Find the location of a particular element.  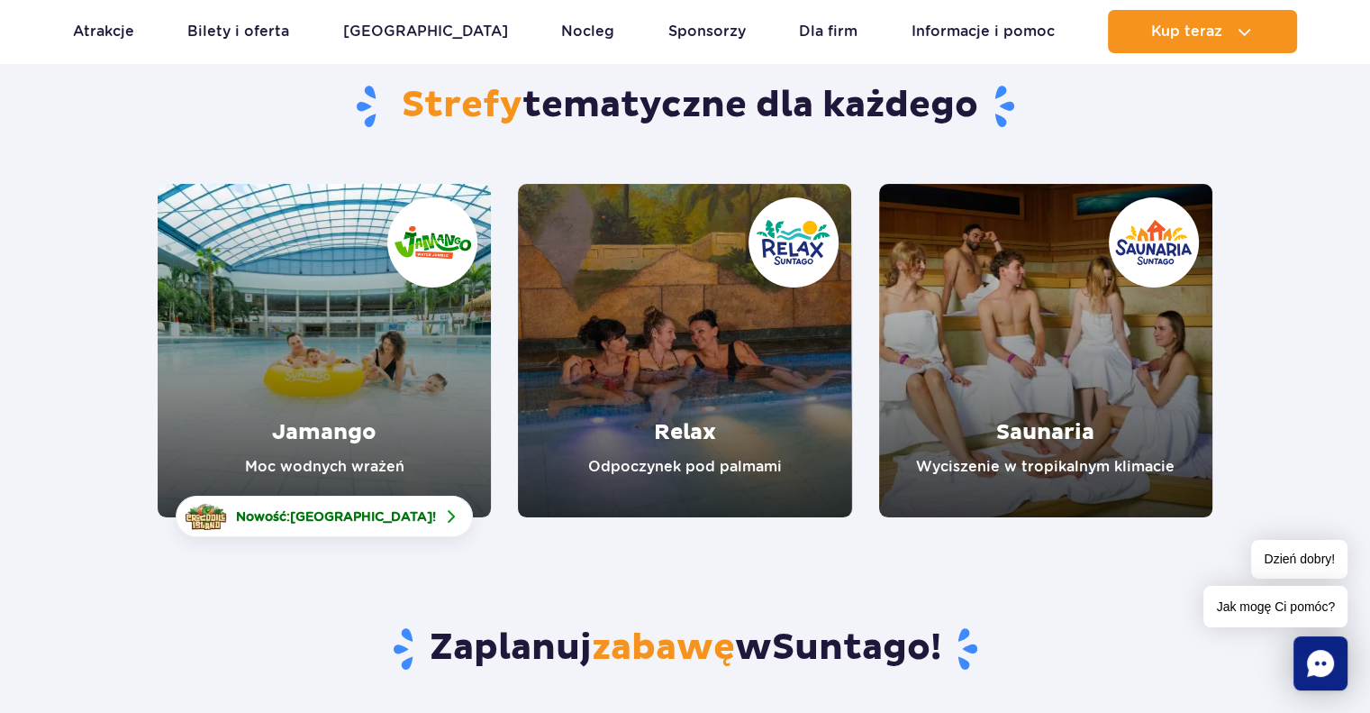

div: Chat is located at coordinates (1321, 663).